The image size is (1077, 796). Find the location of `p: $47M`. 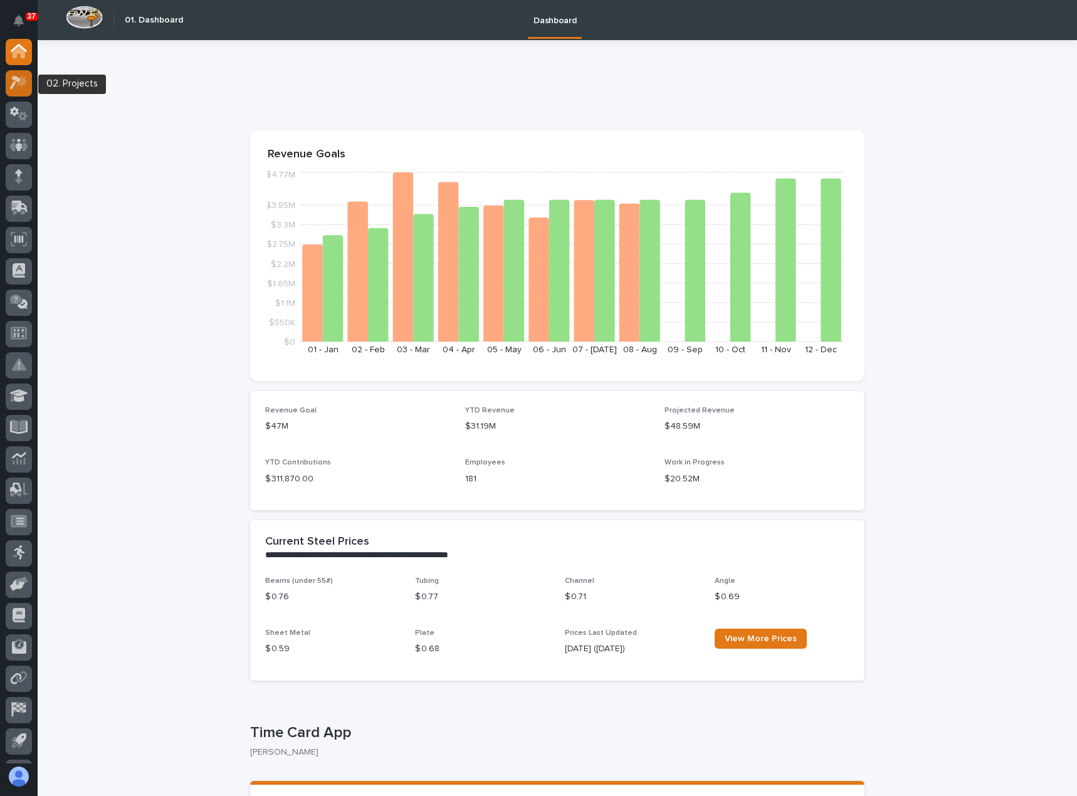

p: $47M is located at coordinates (357, 426).